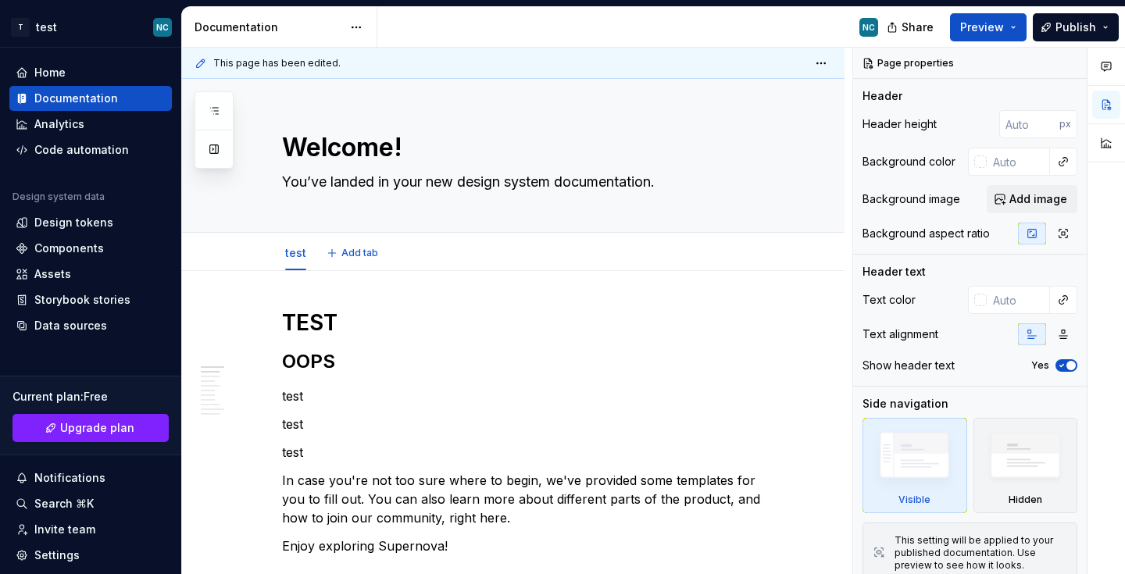  I want to click on a: Assets, so click(91, 274).